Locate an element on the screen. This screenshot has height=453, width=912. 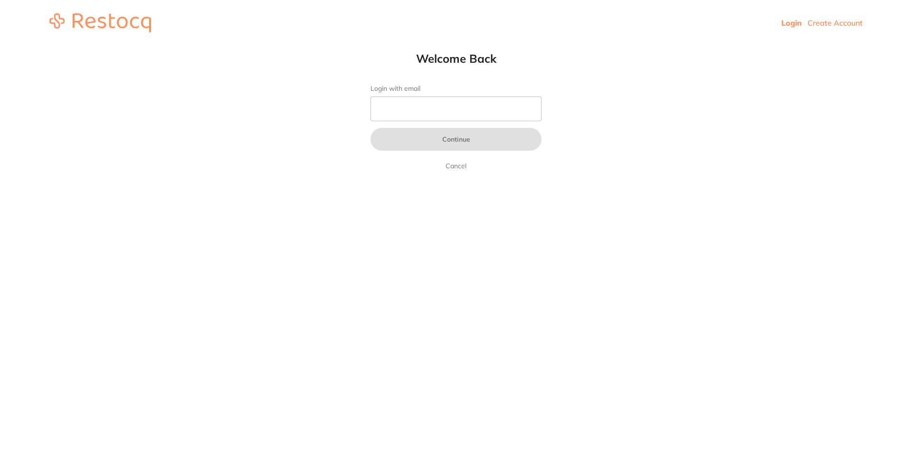
a: Cancel is located at coordinates (456, 166).